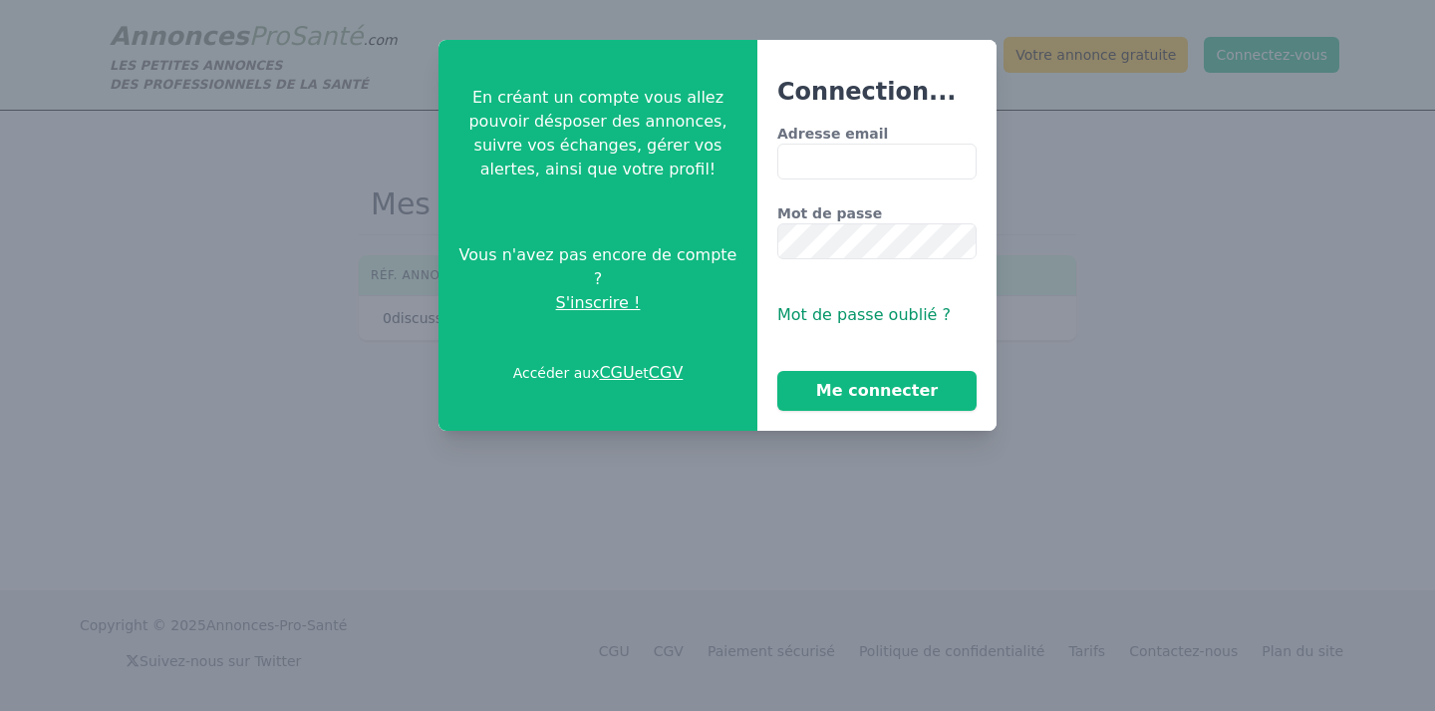 The width and height of the screenshot is (1435, 711). I want to click on a: CGU, so click(616, 372).